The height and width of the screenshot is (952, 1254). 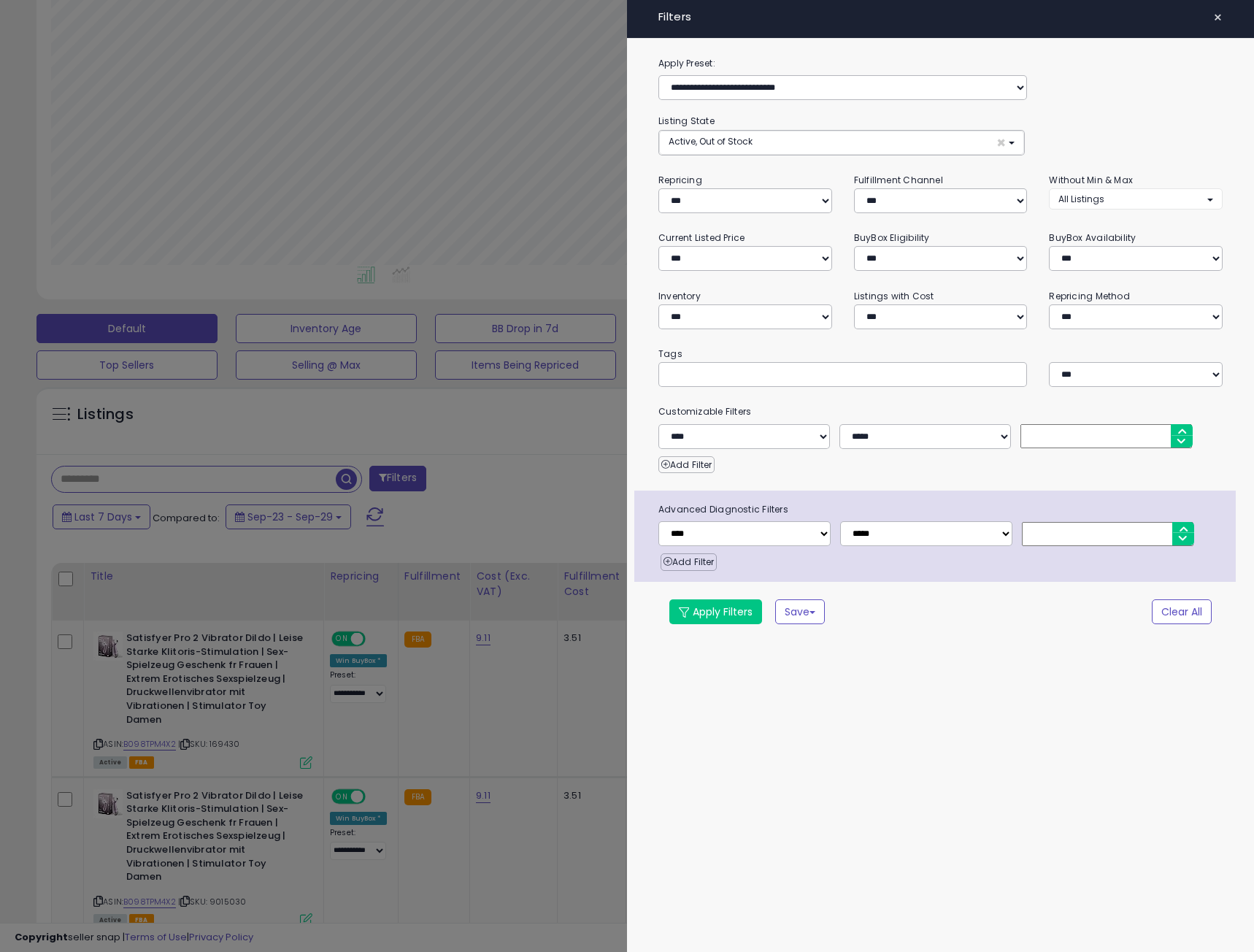 I want to click on button: Clear All, so click(x=1182, y=612).